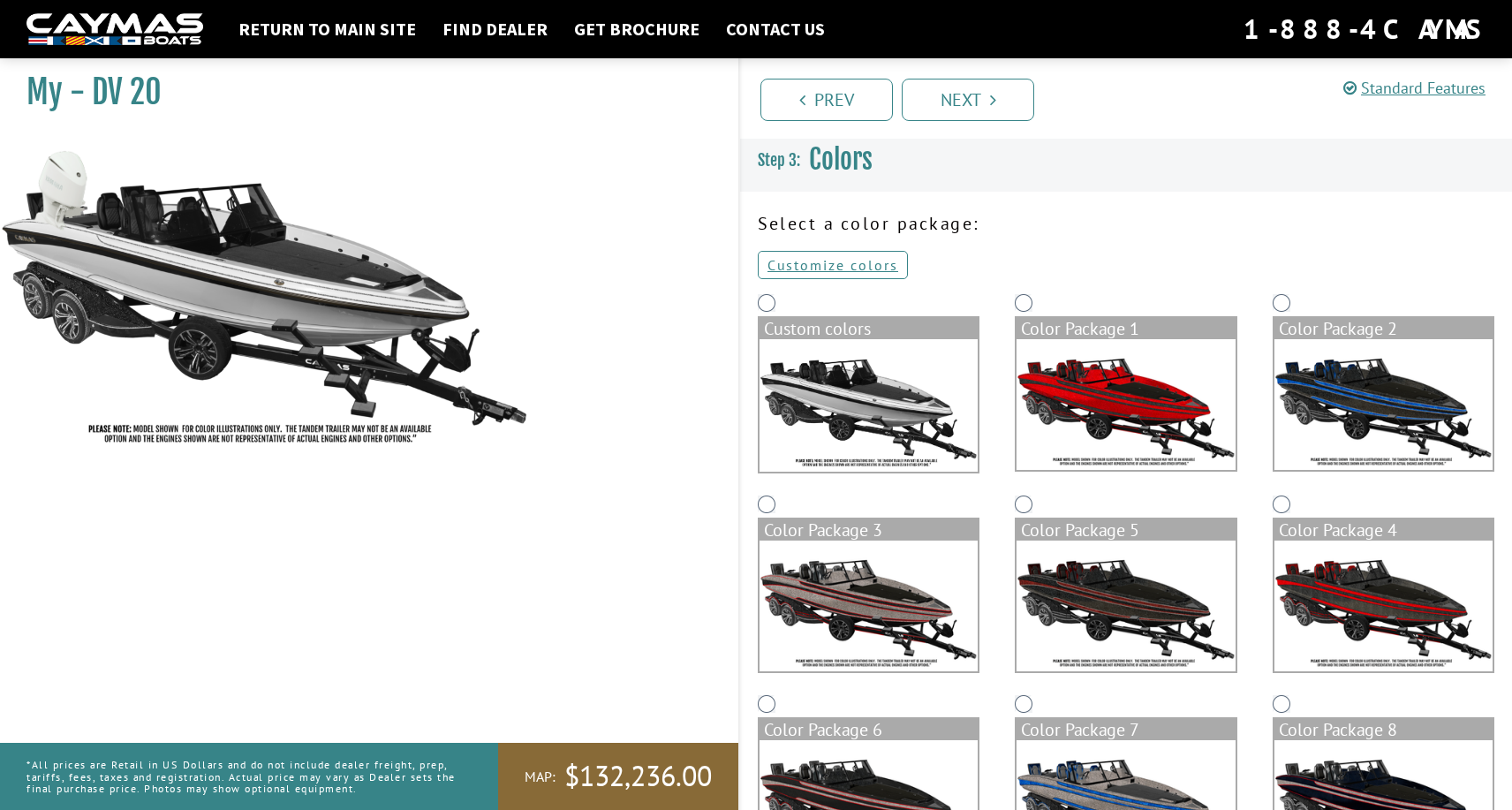 The image size is (1512, 810). Describe the element at coordinates (868, 530) in the screenshot. I see `div: Color Package 3` at that location.